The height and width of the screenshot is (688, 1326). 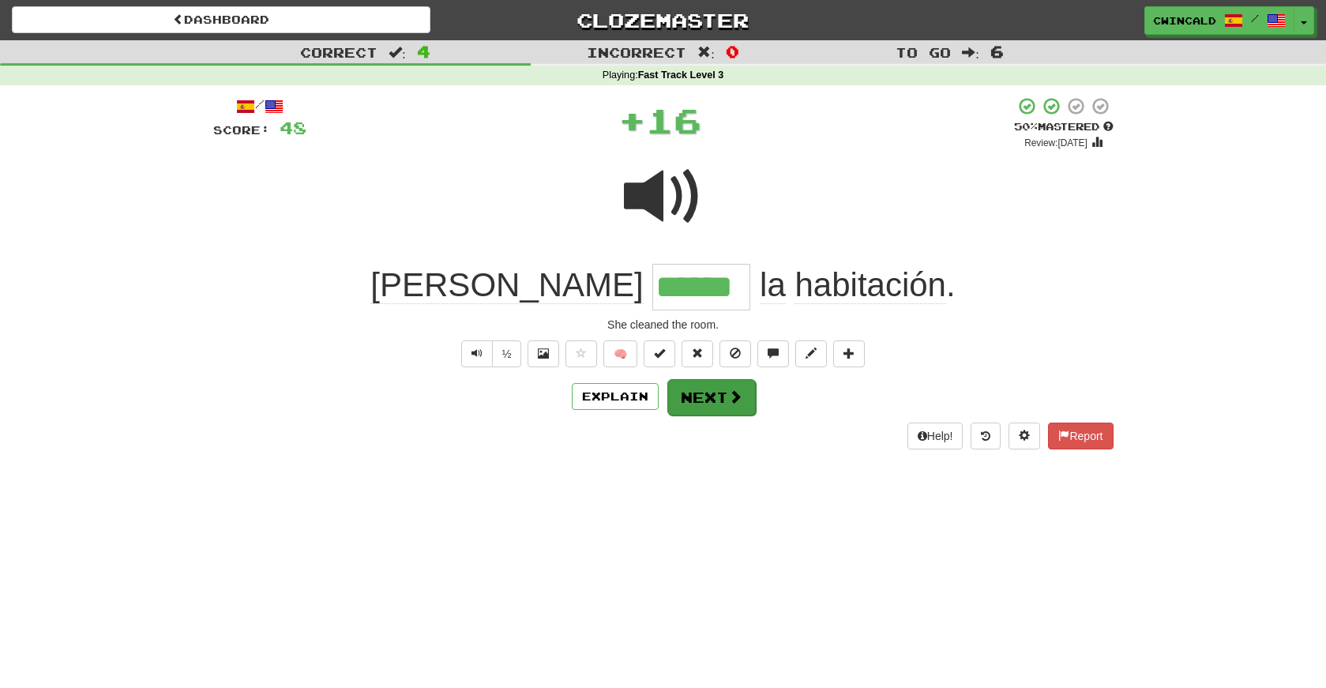 What do you see at coordinates (735, 354) in the screenshot?
I see `button: Ignore sentence (alt+i)` at bounding box center [735, 354].